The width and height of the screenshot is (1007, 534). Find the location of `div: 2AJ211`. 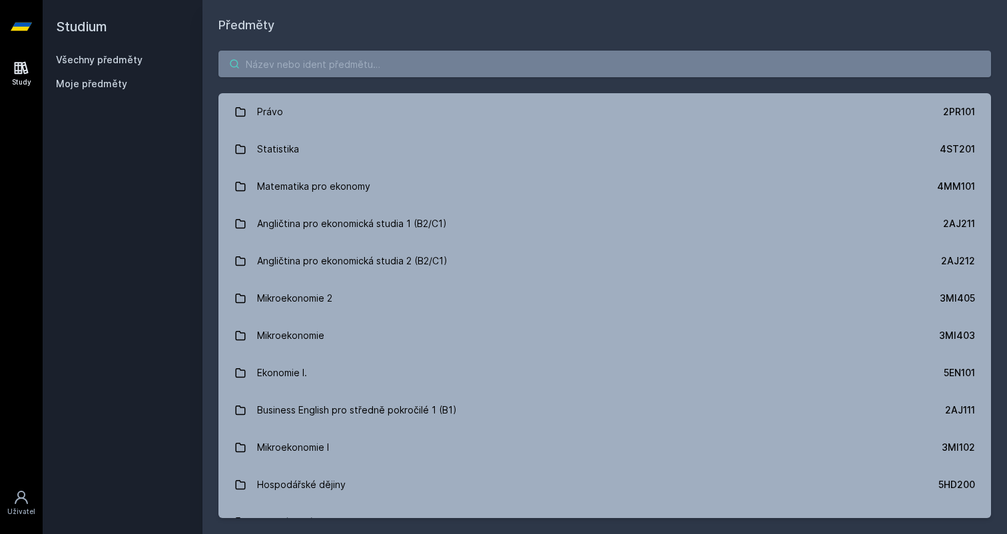

div: 2AJ211 is located at coordinates (959, 224).